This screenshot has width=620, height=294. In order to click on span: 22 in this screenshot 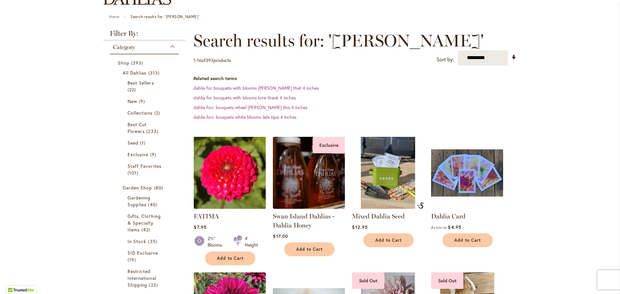, I will do `click(132, 89)`.